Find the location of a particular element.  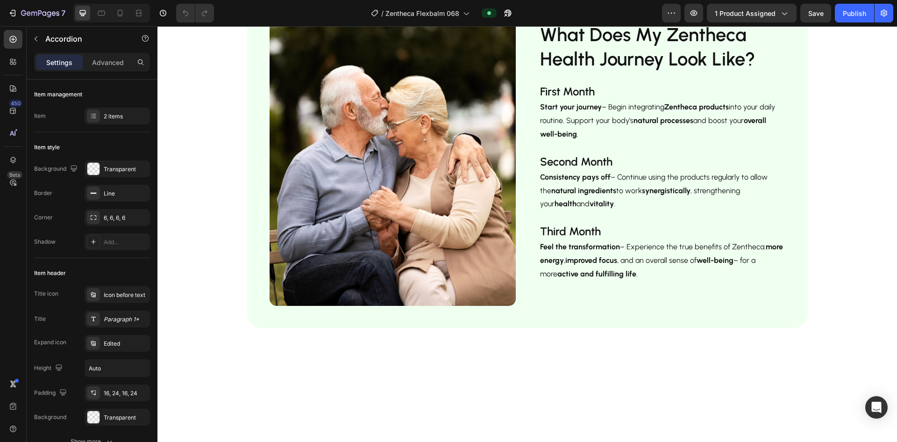

div: Corner is located at coordinates (43, 217).